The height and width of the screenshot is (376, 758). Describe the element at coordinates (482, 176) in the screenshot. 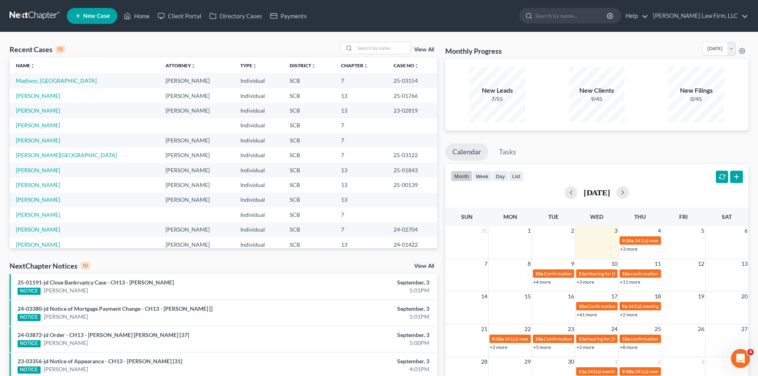

I see `button: week` at that location.